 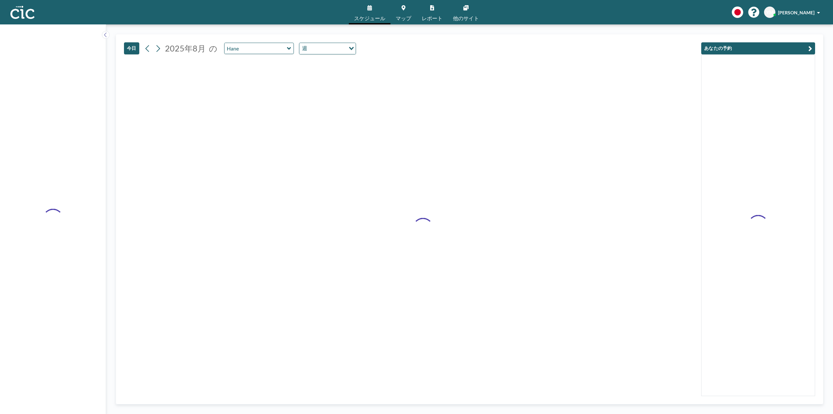 I want to click on span: YM, so click(x=770, y=12).